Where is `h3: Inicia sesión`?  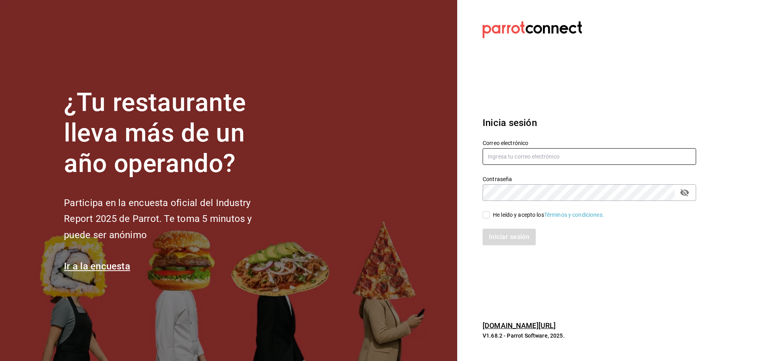 h3: Inicia sesión is located at coordinates (589, 123).